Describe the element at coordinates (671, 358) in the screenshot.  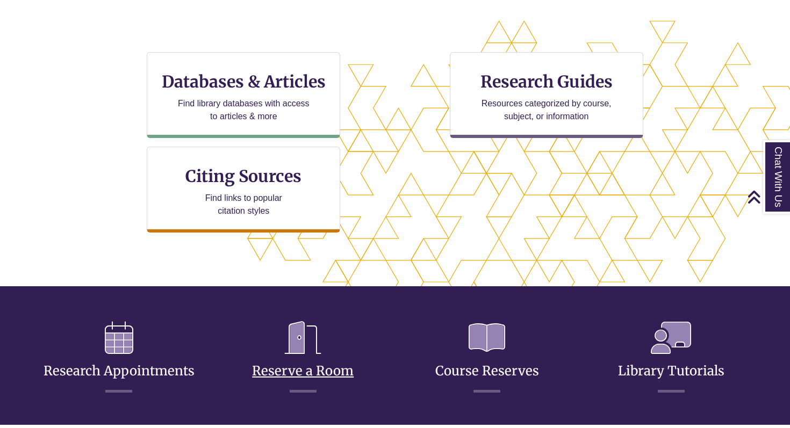
I see `a: Library Tutorials` at that location.